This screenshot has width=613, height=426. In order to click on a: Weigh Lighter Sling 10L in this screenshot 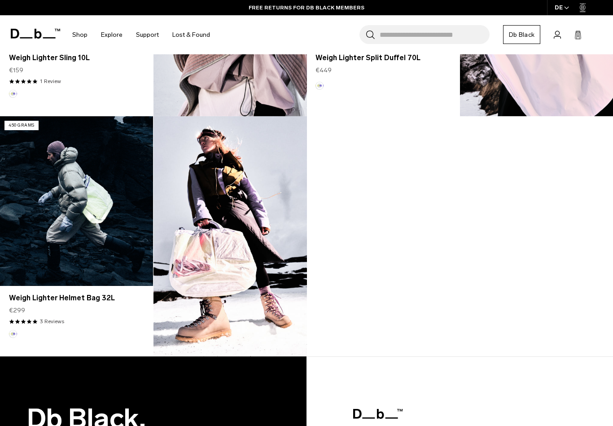, I will do `click(76, 58)`.